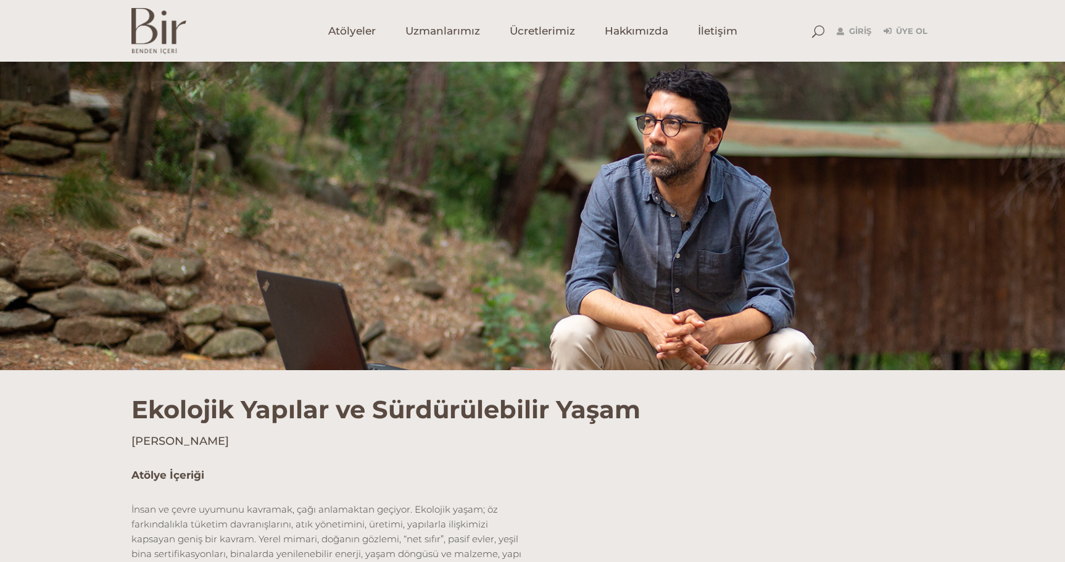  I want to click on span: Ücretlerimiz, so click(542, 31).